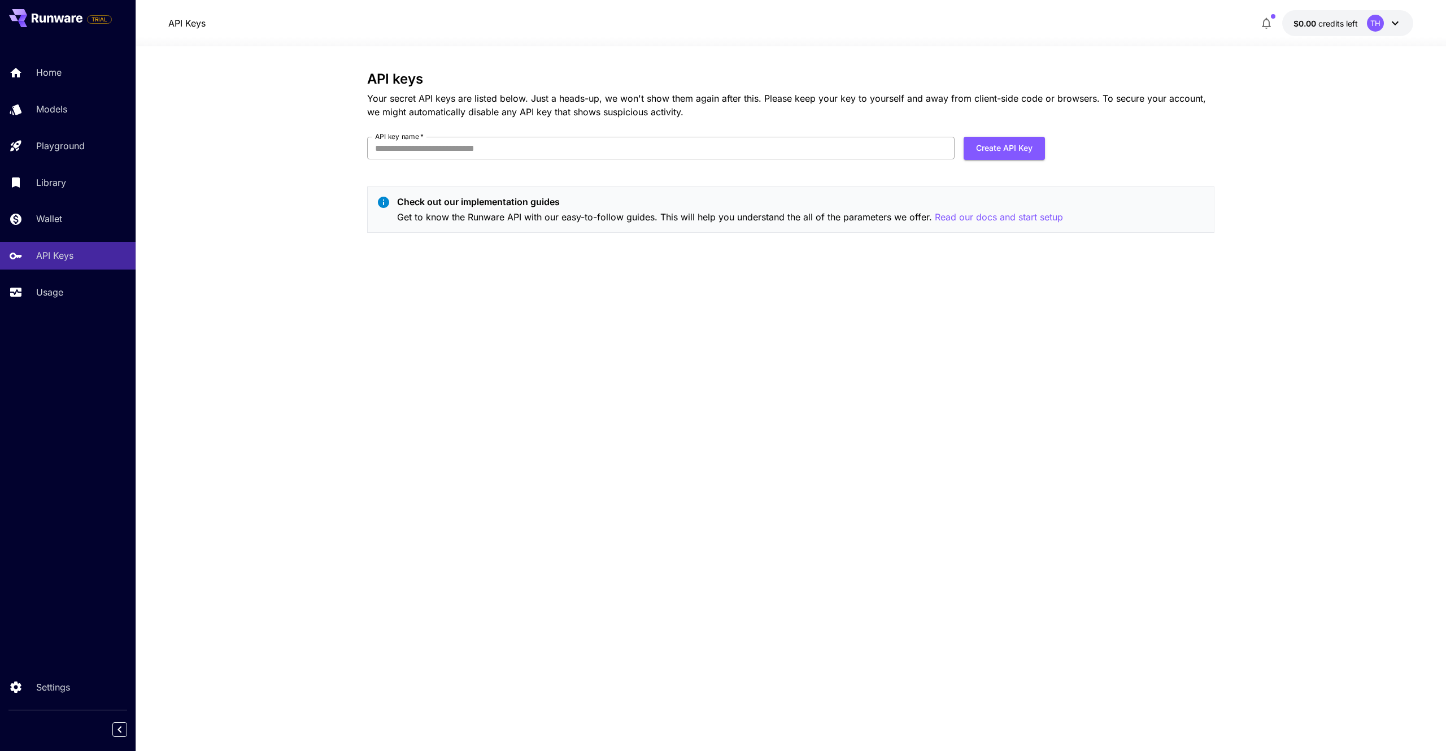 The width and height of the screenshot is (1446, 751). I want to click on p: Home, so click(49, 72).